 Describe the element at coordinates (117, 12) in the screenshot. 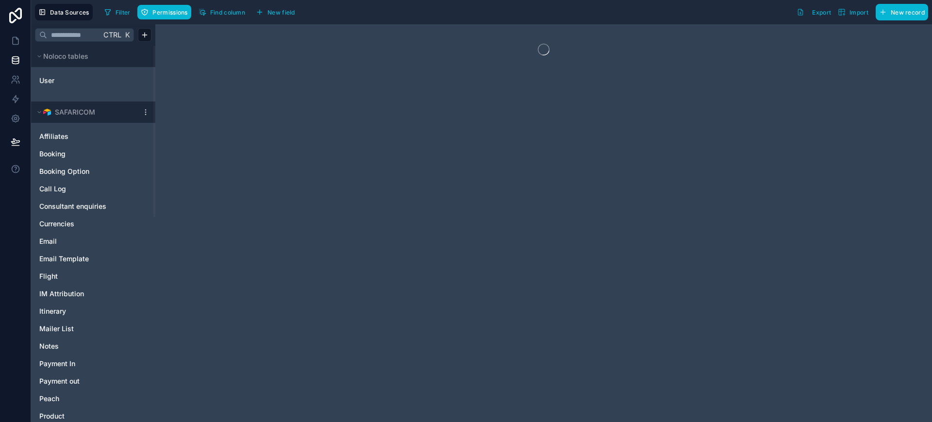

I see `button: Filter` at that location.